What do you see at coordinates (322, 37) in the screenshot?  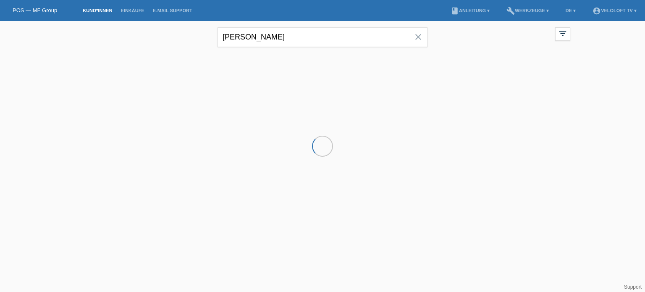 I see `input: Suche...` at bounding box center [322, 37].